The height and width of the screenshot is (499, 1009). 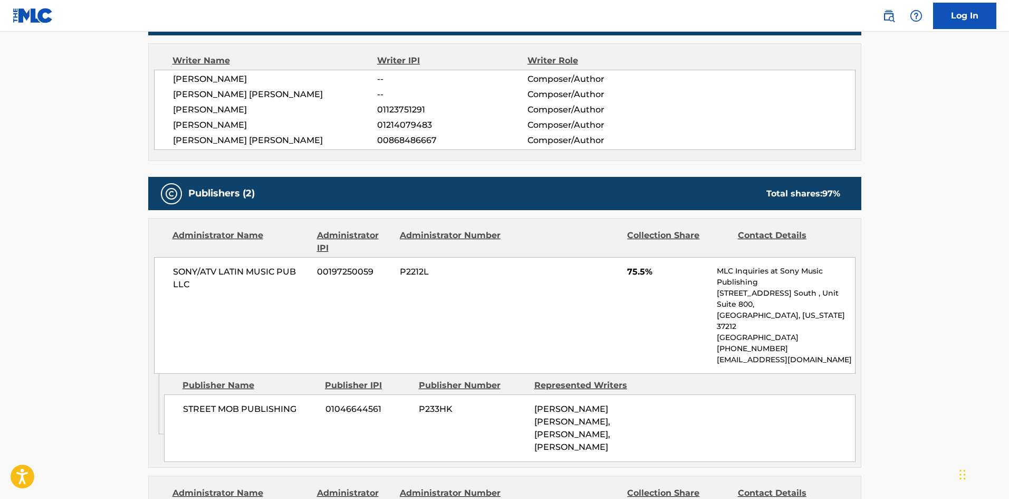 I want to click on img: MLC Logo, so click(x=33, y=15).